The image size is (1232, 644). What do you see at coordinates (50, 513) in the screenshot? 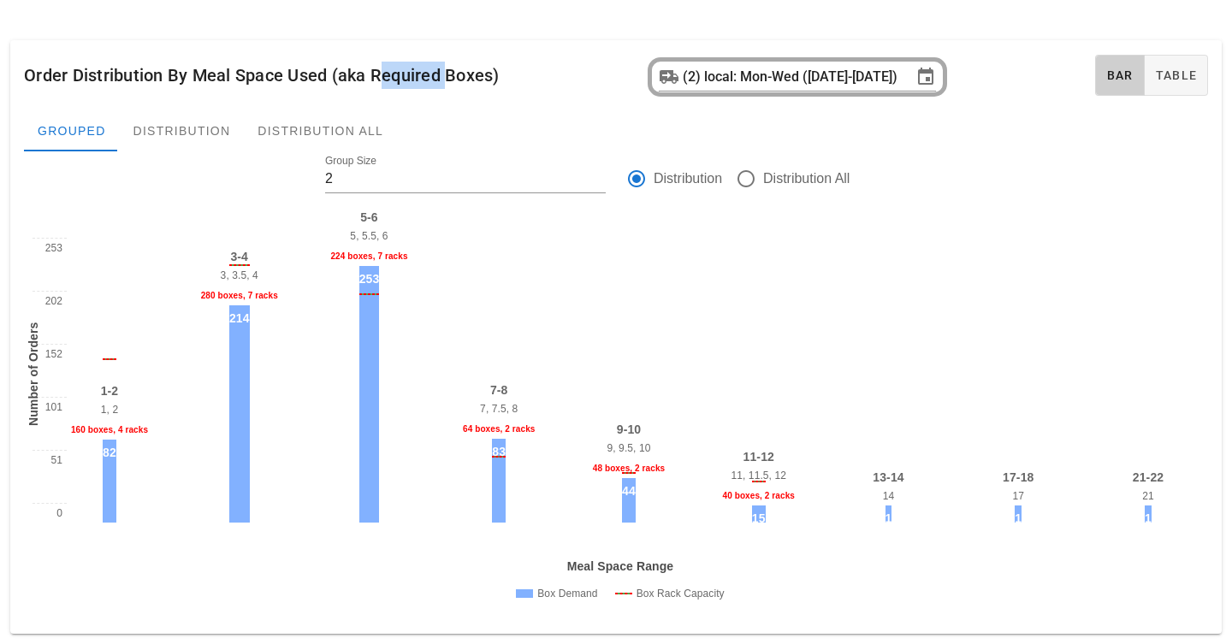
I see `div: 0` at bounding box center [50, 513].